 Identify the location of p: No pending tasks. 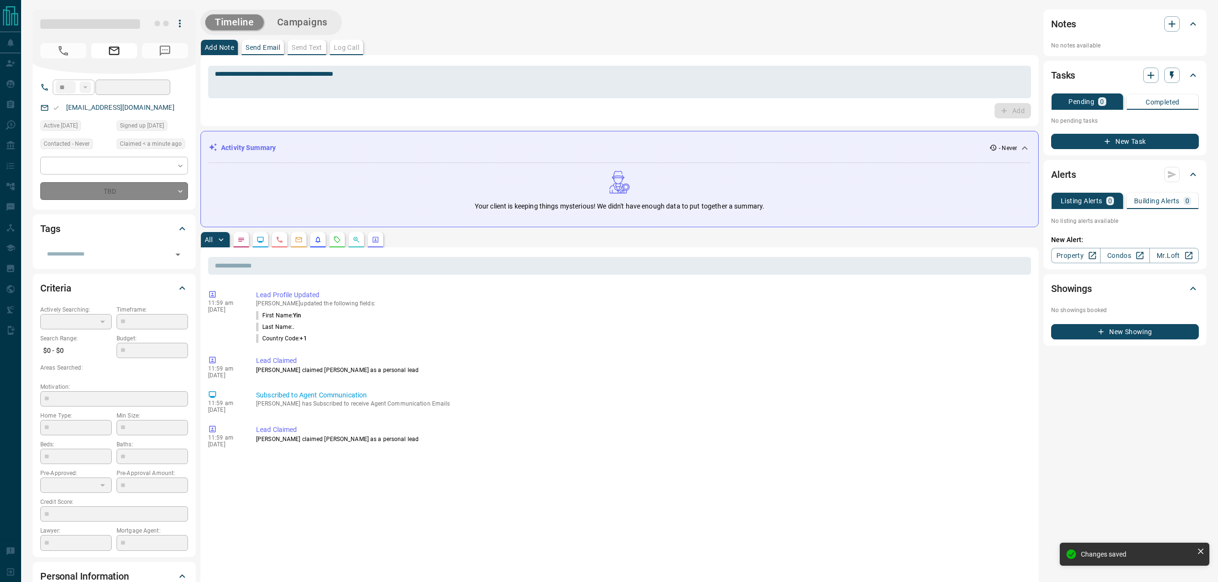
(1125, 121).